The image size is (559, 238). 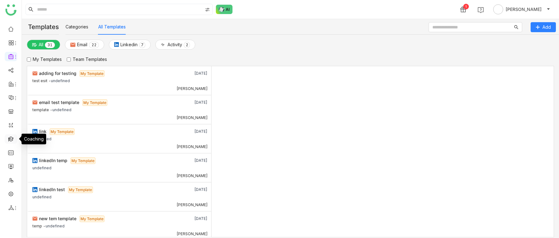 What do you see at coordinates (498, 9) in the screenshot?
I see `img: avatar` at bounding box center [498, 9].